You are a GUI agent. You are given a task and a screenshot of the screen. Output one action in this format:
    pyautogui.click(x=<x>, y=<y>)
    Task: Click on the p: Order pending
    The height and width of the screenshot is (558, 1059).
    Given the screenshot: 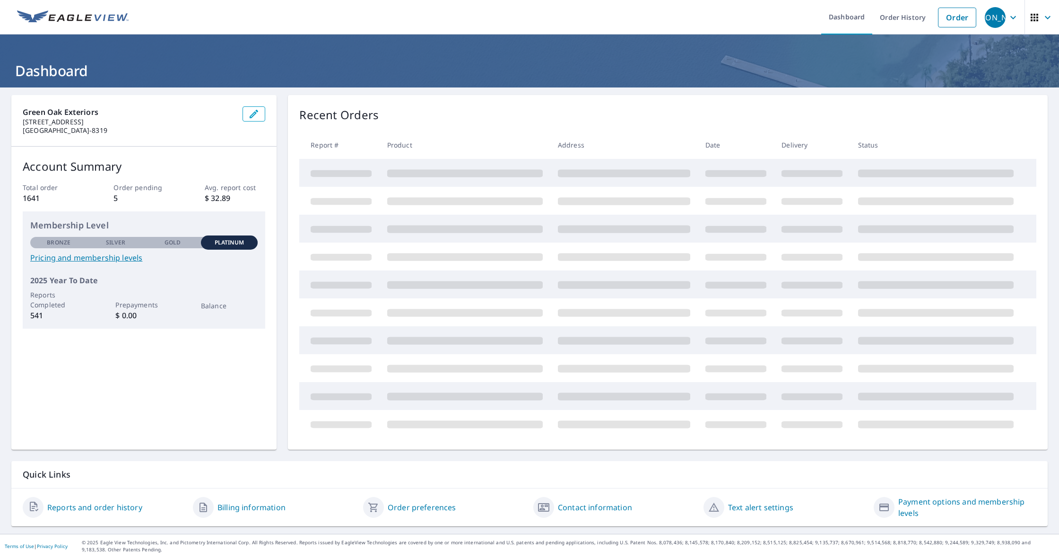 What is the action you would take?
    pyautogui.click(x=144, y=187)
    